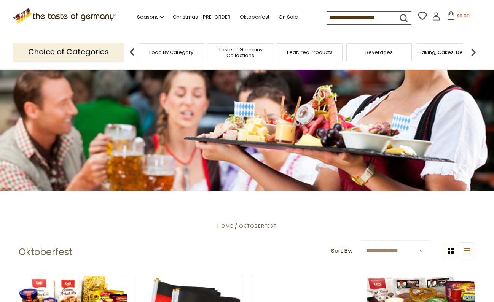  Describe the element at coordinates (225, 226) in the screenshot. I see `span: Home` at that location.